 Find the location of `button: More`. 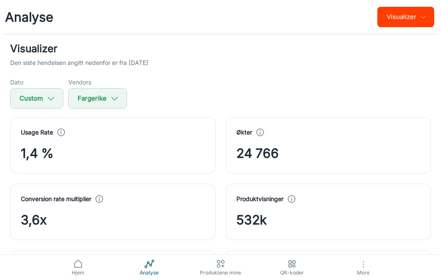

button: More is located at coordinates (364, 268).